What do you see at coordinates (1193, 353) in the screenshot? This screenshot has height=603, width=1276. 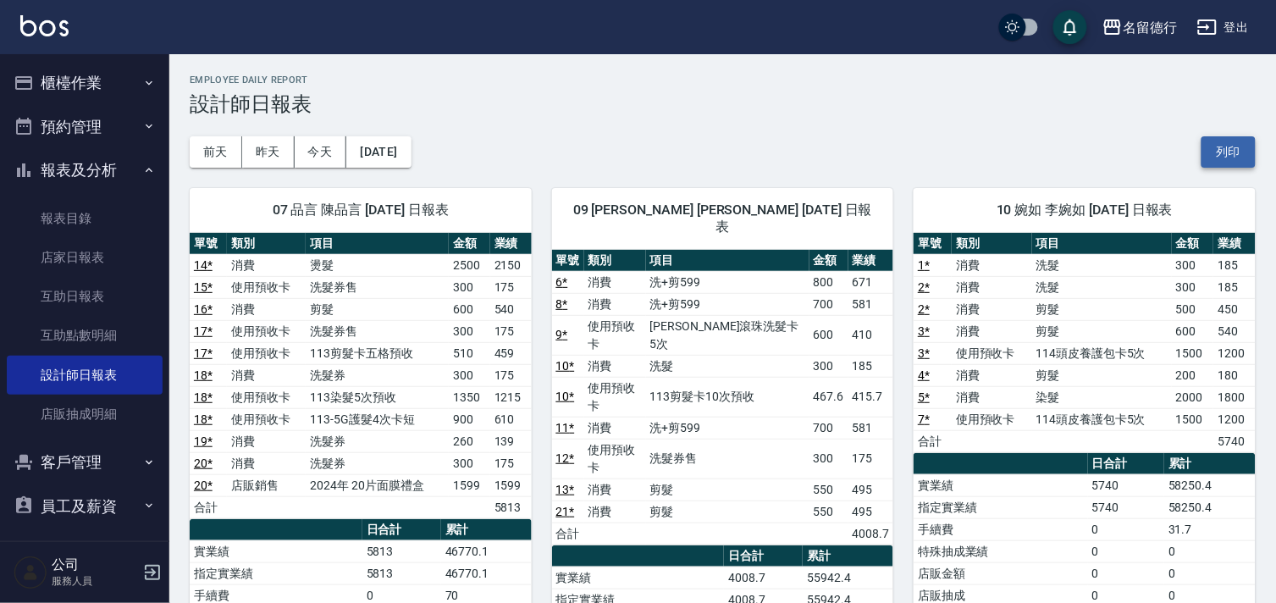 I see `td: 1500` at bounding box center [1193, 353].